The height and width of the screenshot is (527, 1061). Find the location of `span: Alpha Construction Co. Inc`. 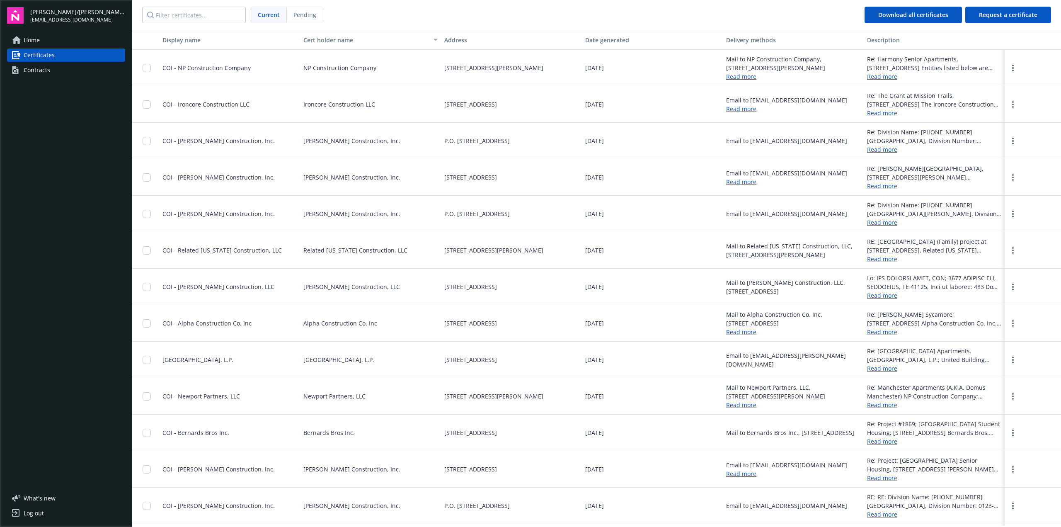

span: Alpha Construction Co. Inc is located at coordinates (340, 323).